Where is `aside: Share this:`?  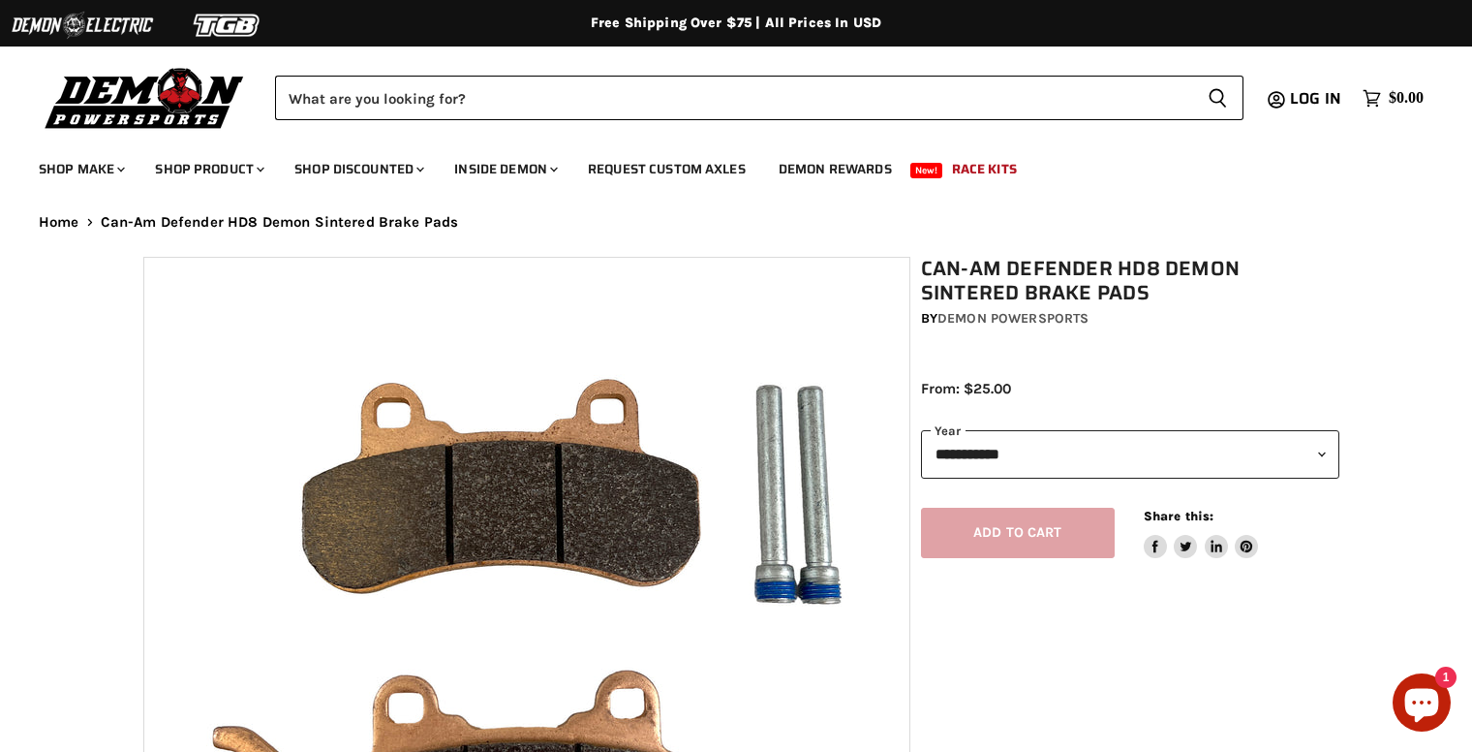 aside: Share this: is located at coordinates (1201, 533).